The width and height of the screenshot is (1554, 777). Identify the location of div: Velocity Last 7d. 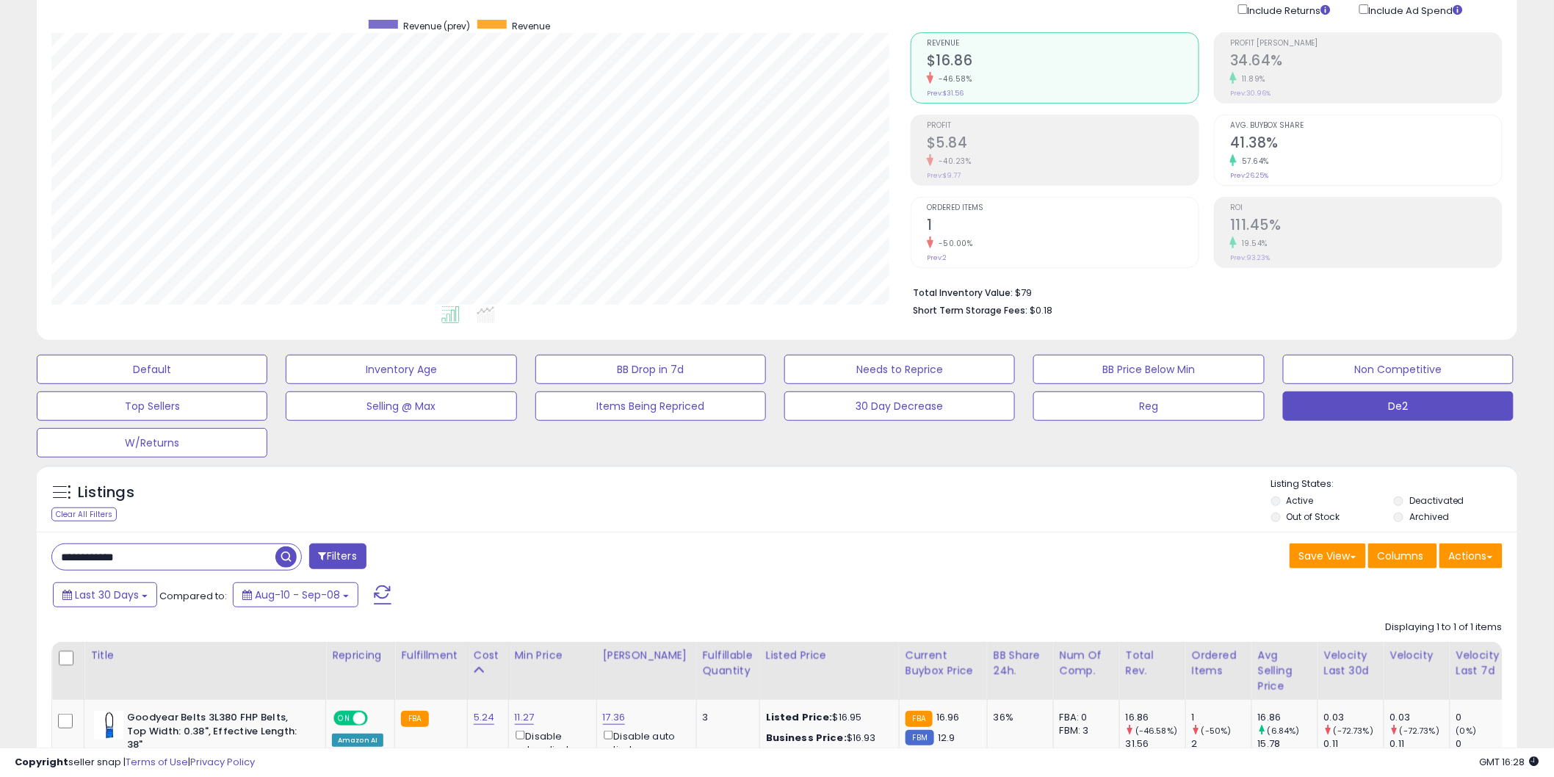
(1482, 663).